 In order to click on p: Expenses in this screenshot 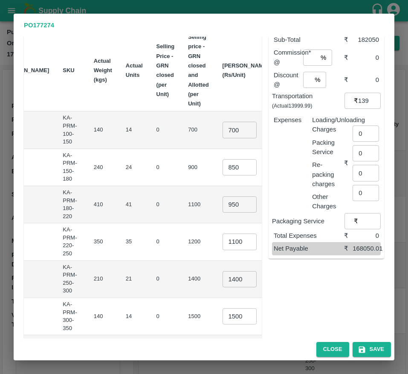, I will do `click(290, 120)`.